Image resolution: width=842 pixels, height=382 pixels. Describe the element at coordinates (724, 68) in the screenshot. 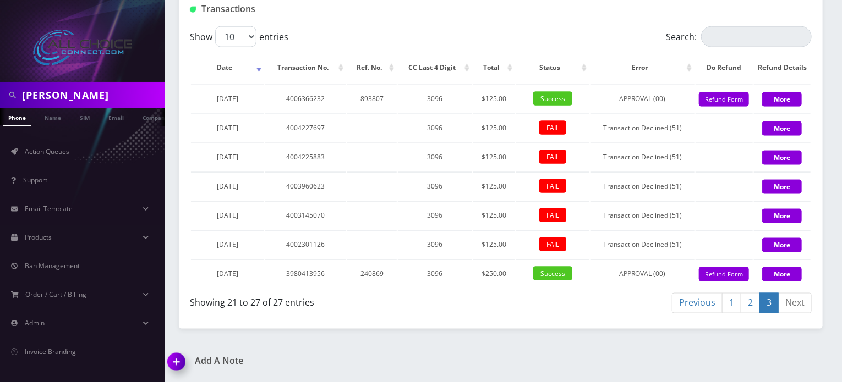

I see `th: Do Refund` at that location.